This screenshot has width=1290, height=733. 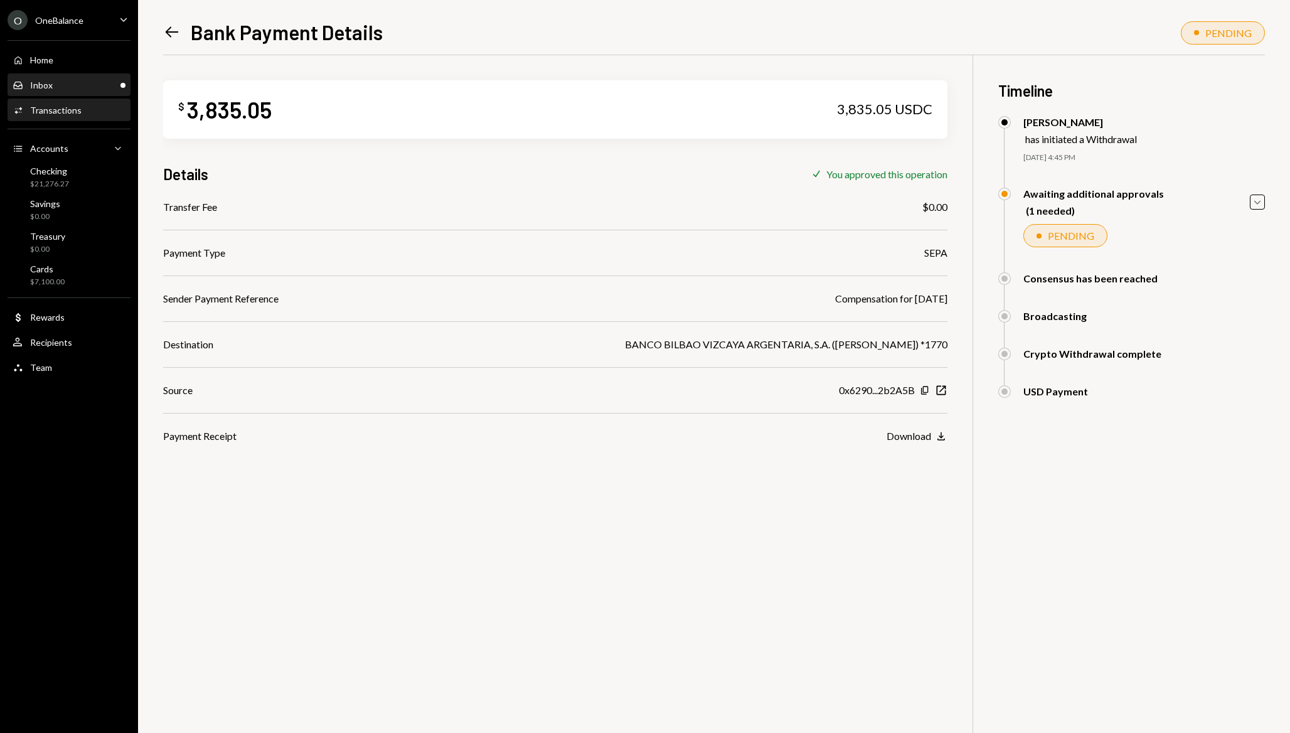 What do you see at coordinates (1093, 353) in the screenshot?
I see `div: Crypto Withdrawal complete` at bounding box center [1093, 353].